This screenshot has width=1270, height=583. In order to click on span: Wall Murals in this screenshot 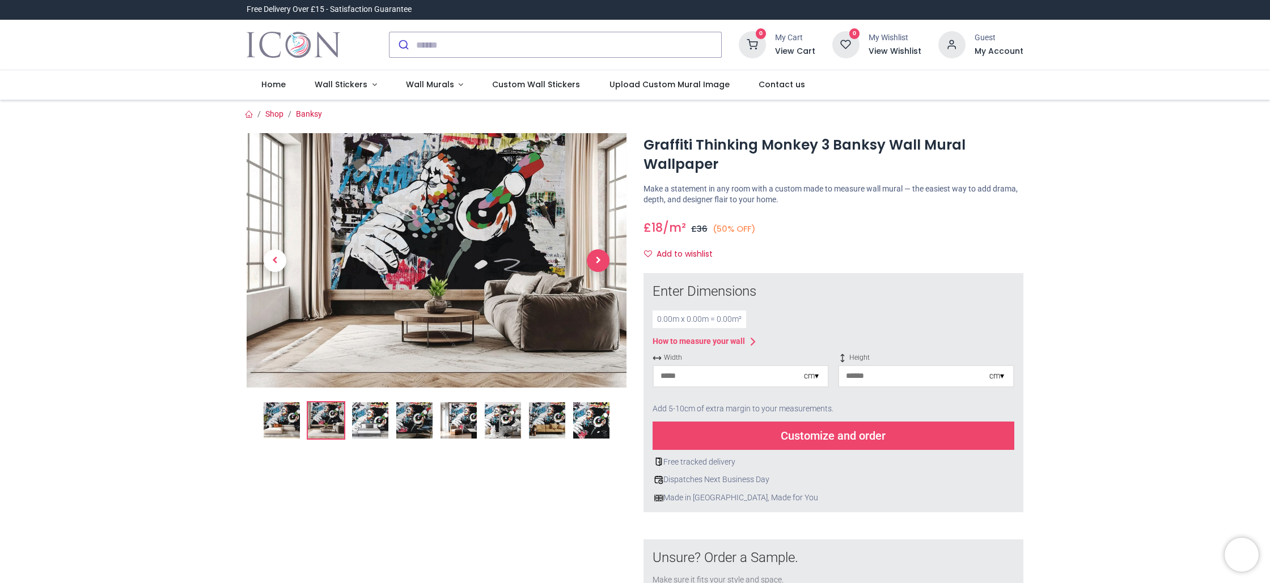, I will do `click(430, 84)`.